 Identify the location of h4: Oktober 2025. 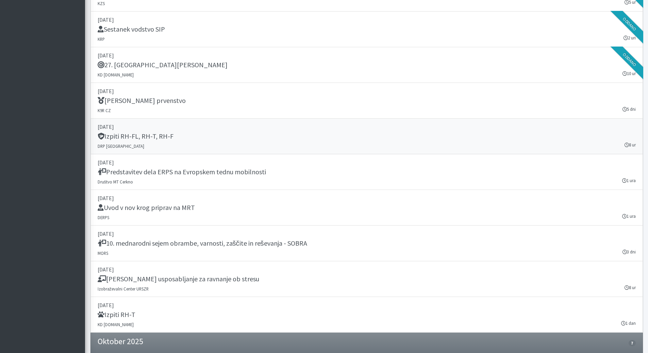
(120, 342).